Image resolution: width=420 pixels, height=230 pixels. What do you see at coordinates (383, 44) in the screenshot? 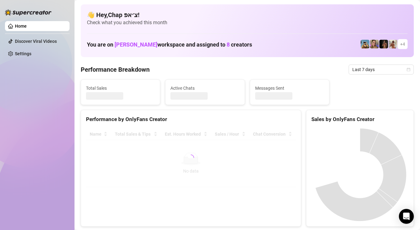
I see `img: the_bohema` at bounding box center [383, 44].